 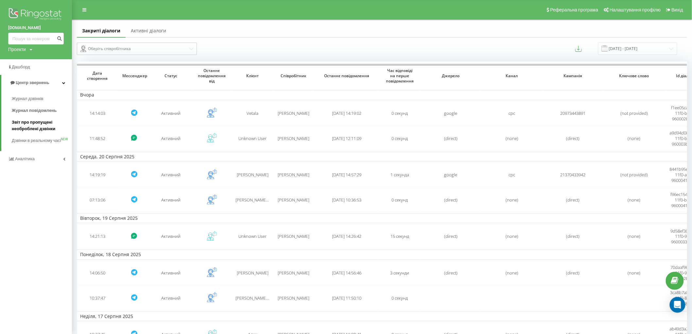 I want to click on div: Open Intercom Messenger, so click(x=677, y=305).